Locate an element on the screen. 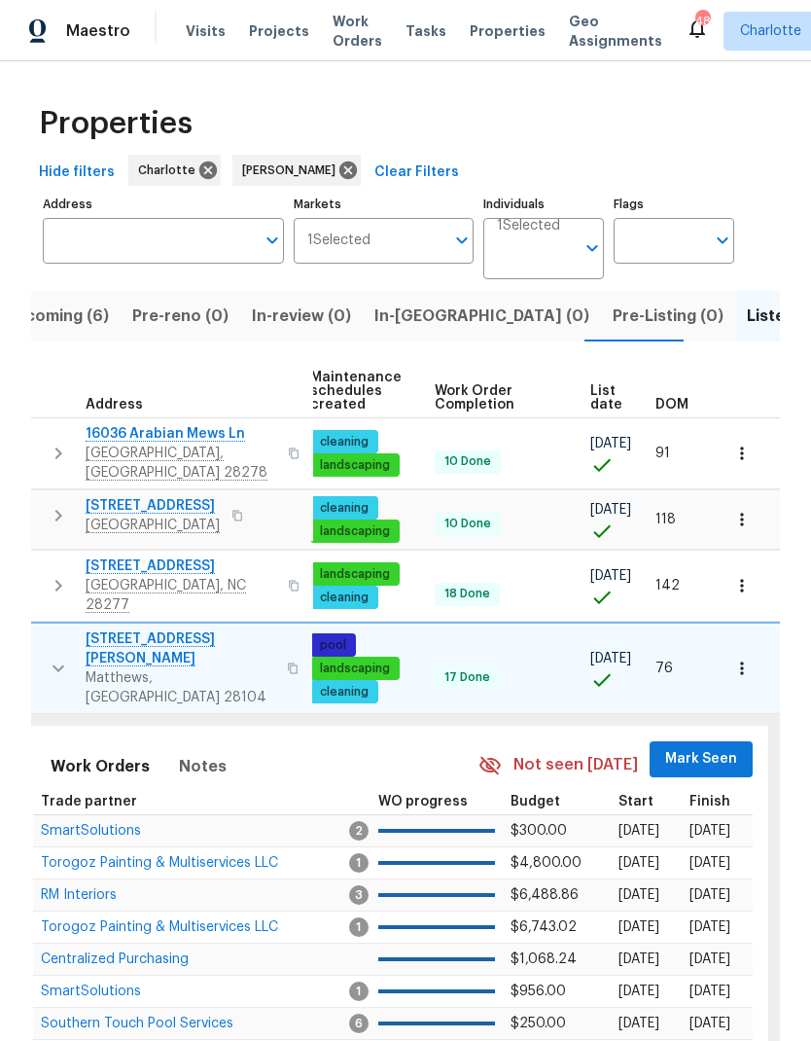 The image size is (811, 1041). span: Charlotte is located at coordinates (770, 31).